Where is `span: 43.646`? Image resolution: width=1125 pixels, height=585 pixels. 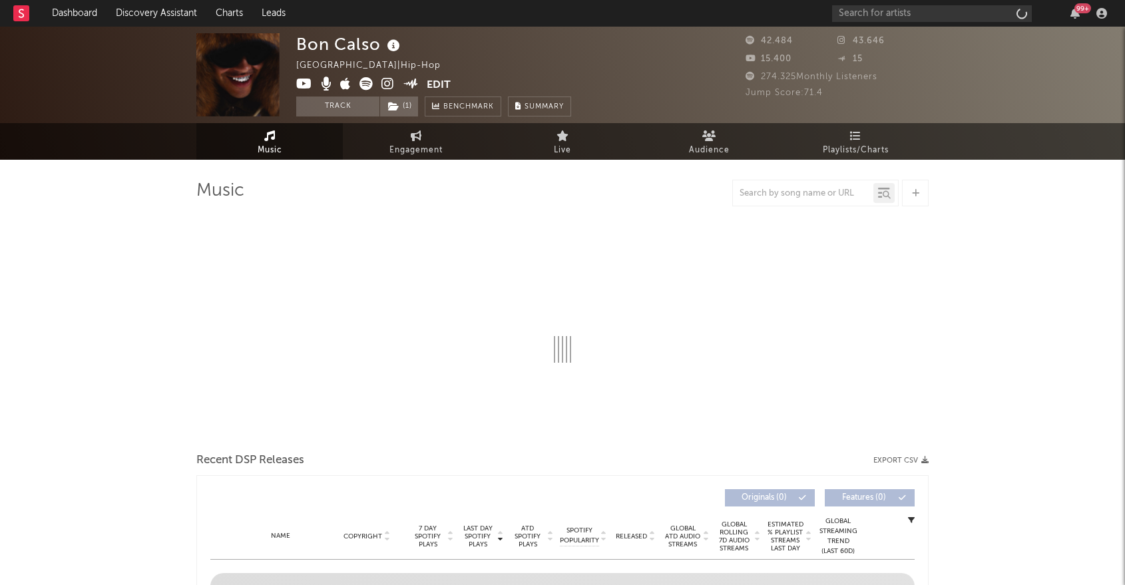
span: 43.646 is located at coordinates (861, 41).